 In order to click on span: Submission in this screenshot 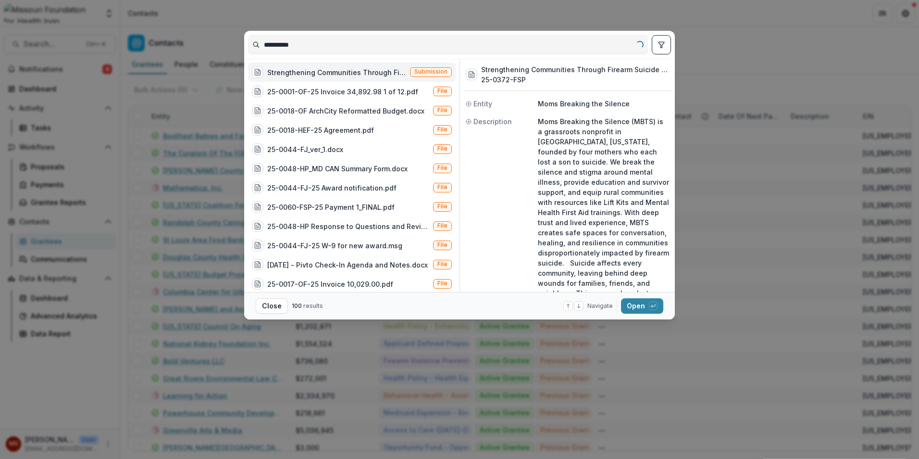, I will do `click(431, 72)`.